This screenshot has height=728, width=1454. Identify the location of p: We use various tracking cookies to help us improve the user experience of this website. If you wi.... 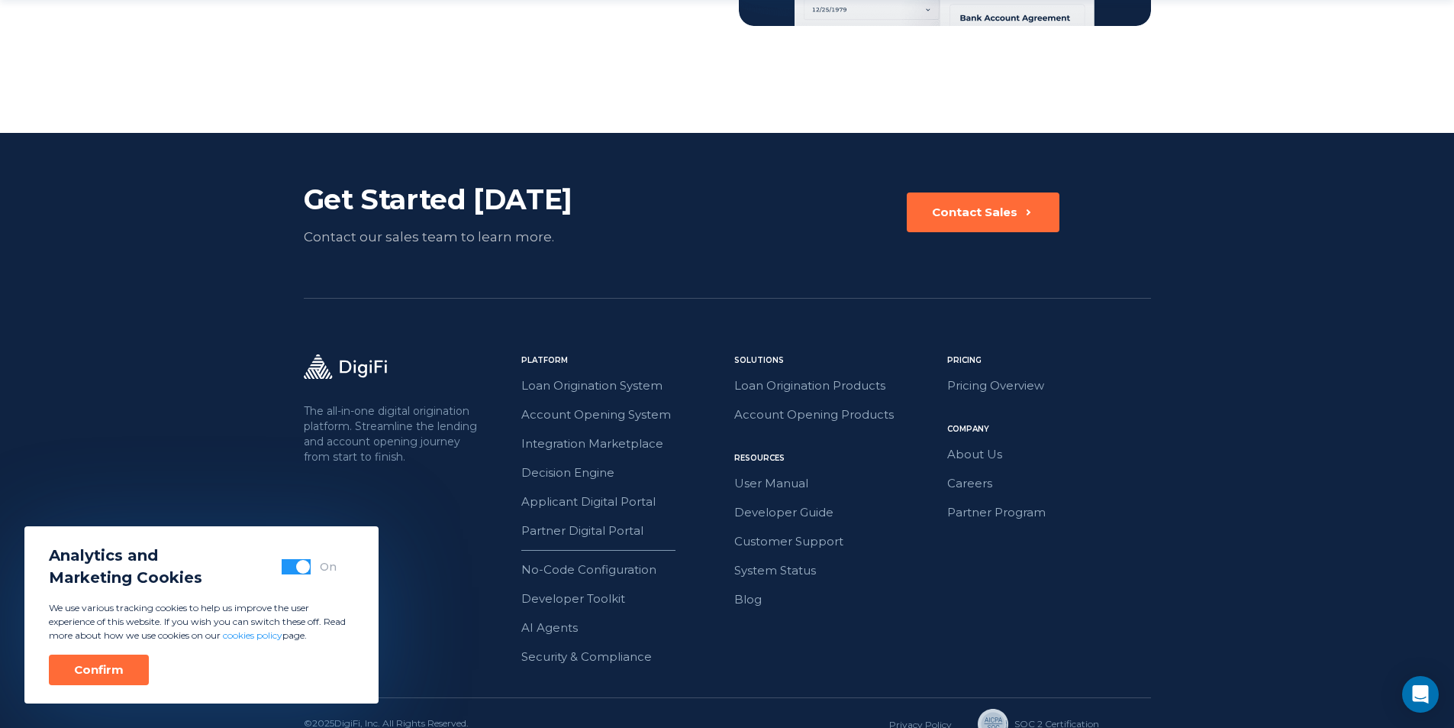
(202, 621).